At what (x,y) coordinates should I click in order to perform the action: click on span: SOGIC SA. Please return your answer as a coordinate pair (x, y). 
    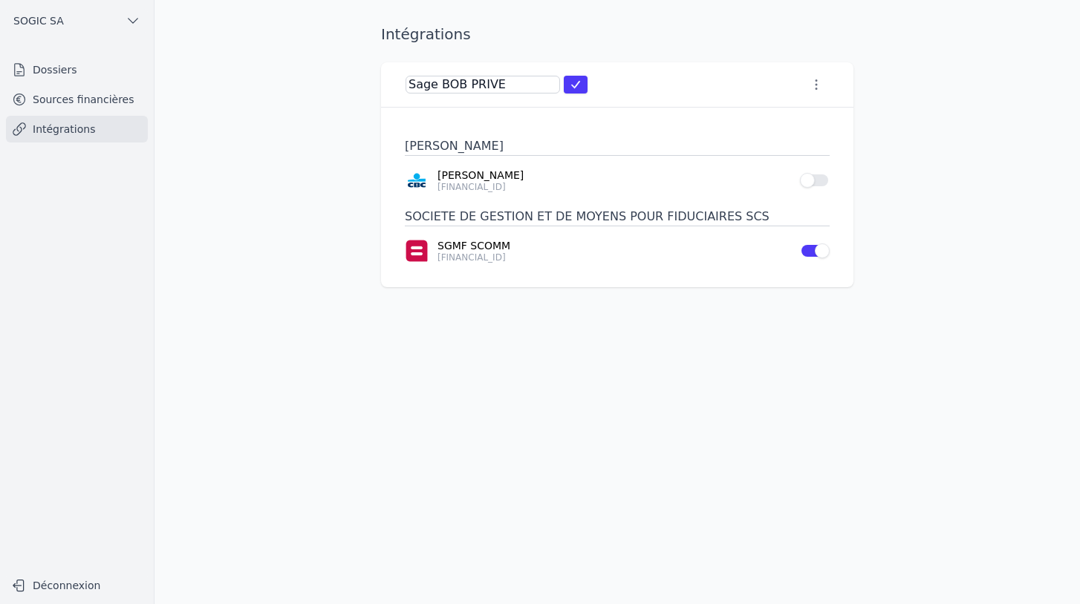
    Looking at the image, I should click on (39, 21).